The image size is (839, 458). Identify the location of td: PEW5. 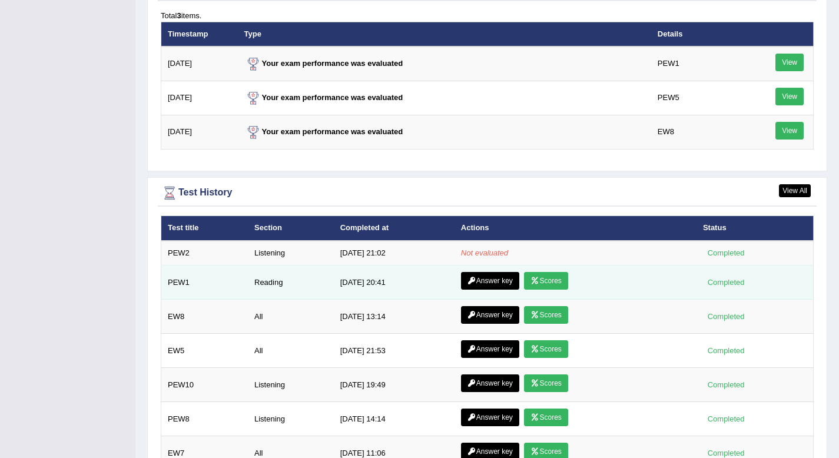
(697, 98).